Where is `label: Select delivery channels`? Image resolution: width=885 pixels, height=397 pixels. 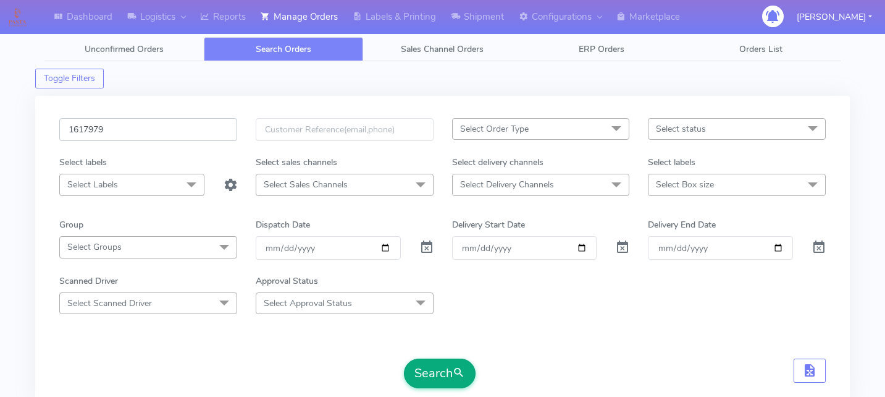
label: Select delivery channels is located at coordinates (498, 162).